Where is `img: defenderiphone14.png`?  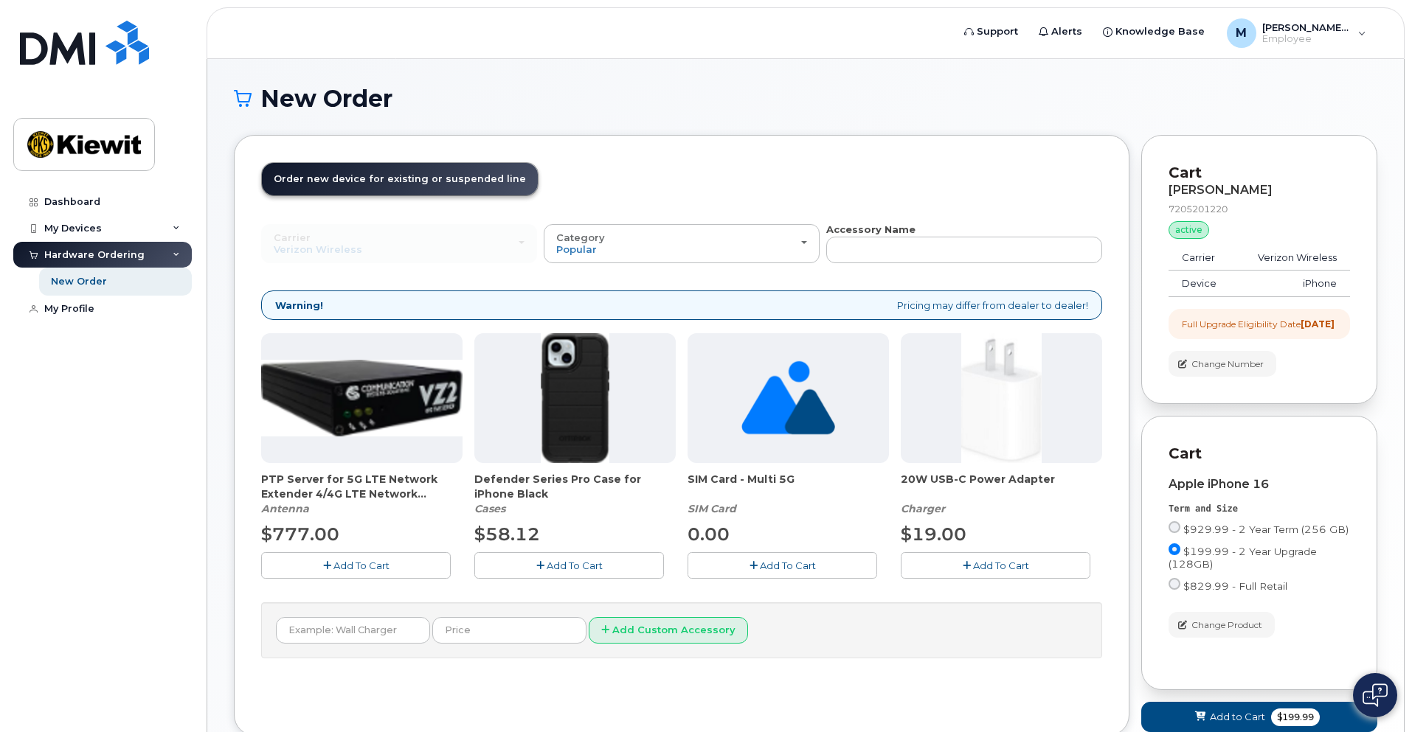 img: defenderiphone14.png is located at coordinates (575, 398).